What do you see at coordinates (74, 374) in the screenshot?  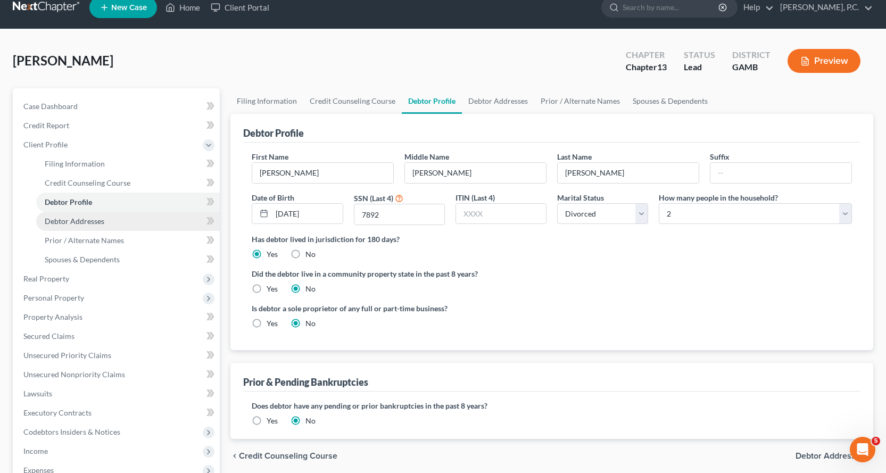 I see `span: Unsecured Nonpriority Claims` at bounding box center [74, 374].